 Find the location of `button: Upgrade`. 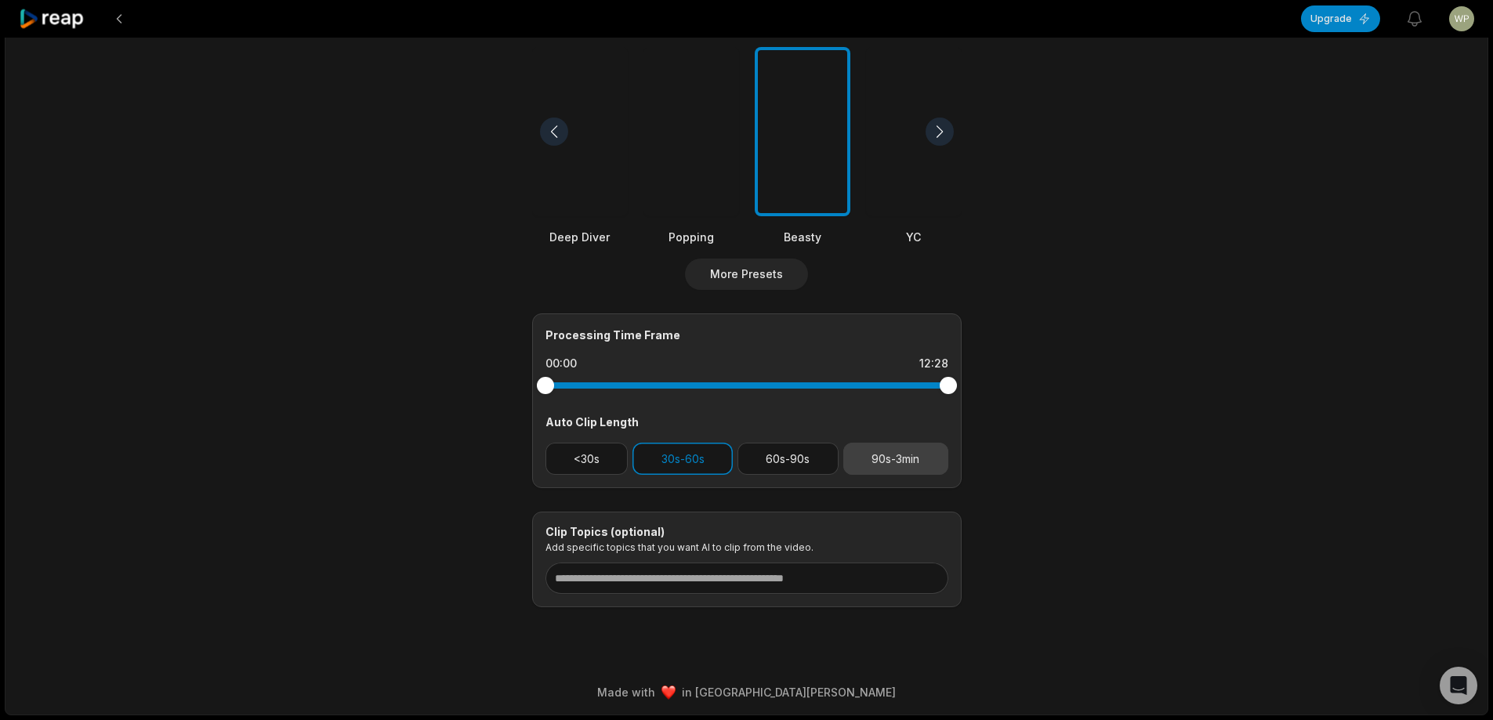

button: Upgrade is located at coordinates (1340, 19).